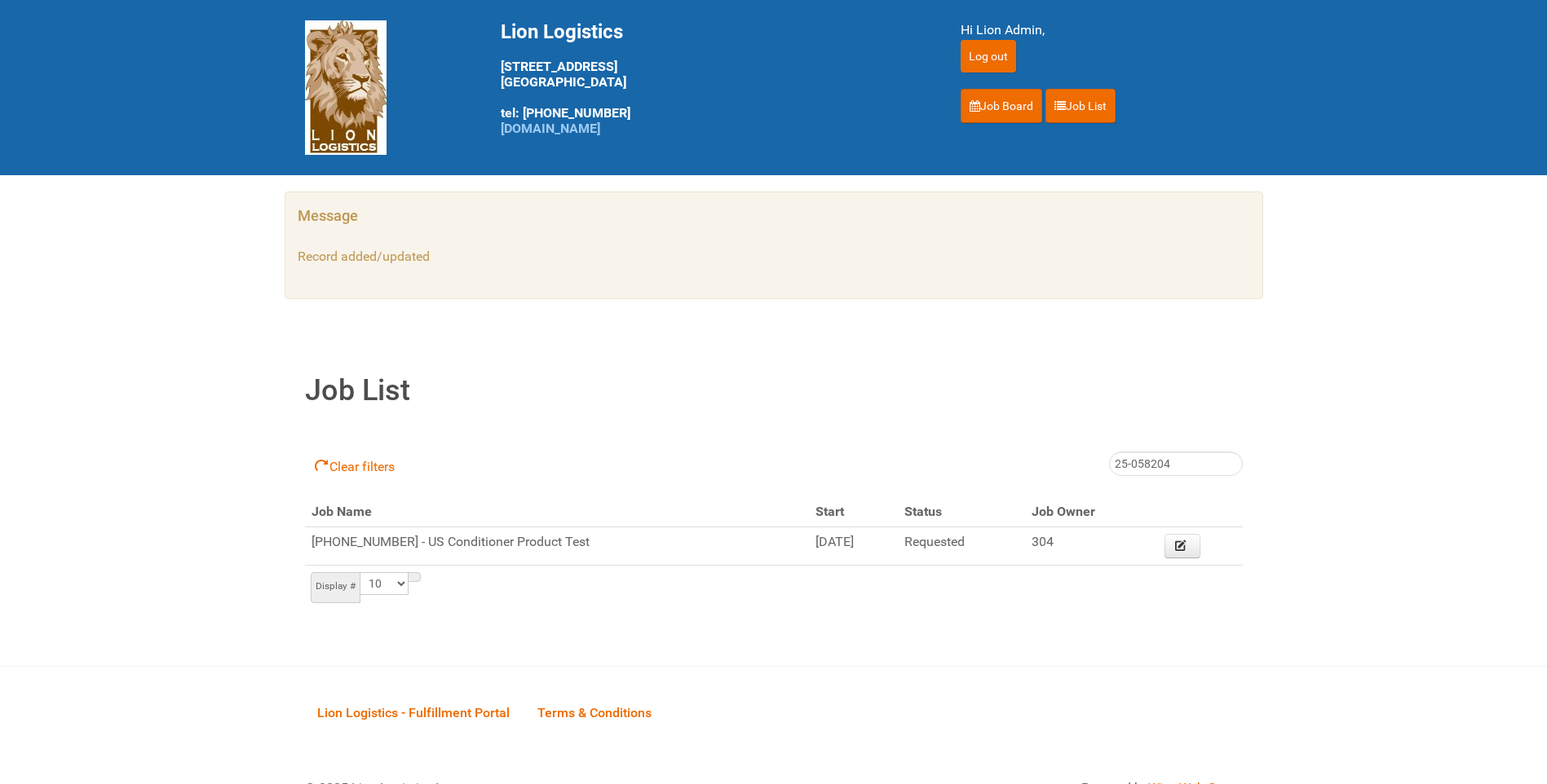 This screenshot has width=1547, height=784. What do you see at coordinates (1064, 511) in the screenshot?
I see `span: Job Owner` at bounding box center [1064, 511].